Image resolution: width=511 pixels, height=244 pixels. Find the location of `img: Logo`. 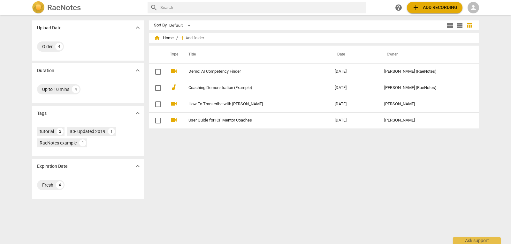

img: Logo is located at coordinates (38, 8).